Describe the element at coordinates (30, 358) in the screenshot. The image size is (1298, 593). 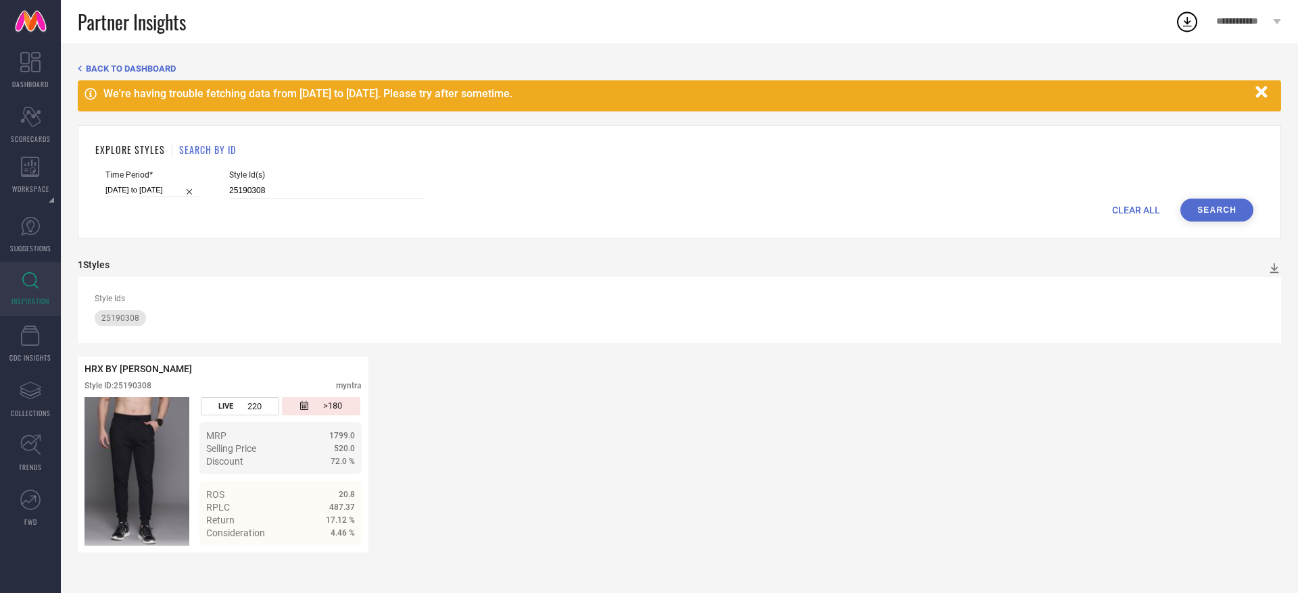
I see `span: CDC INSIGHTS` at that location.